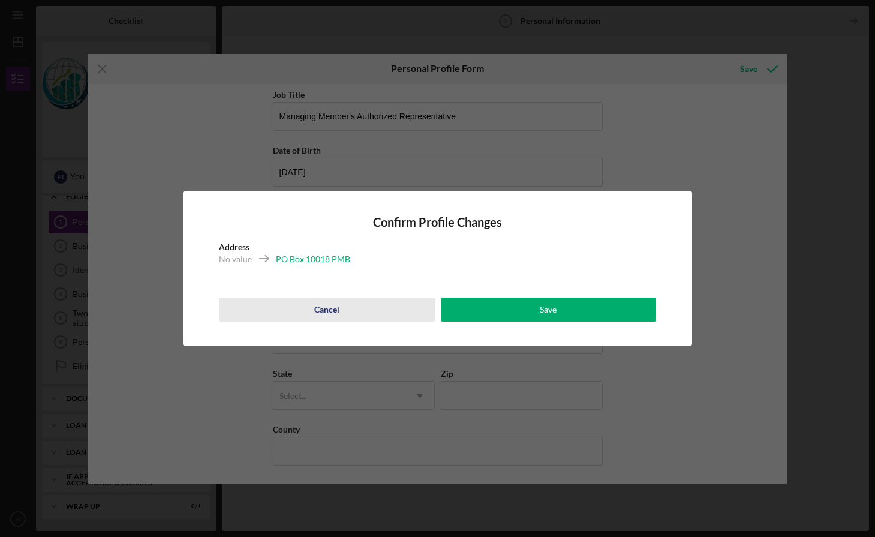  Describe the element at coordinates (327, 310) in the screenshot. I see `button: Cancel` at that location.